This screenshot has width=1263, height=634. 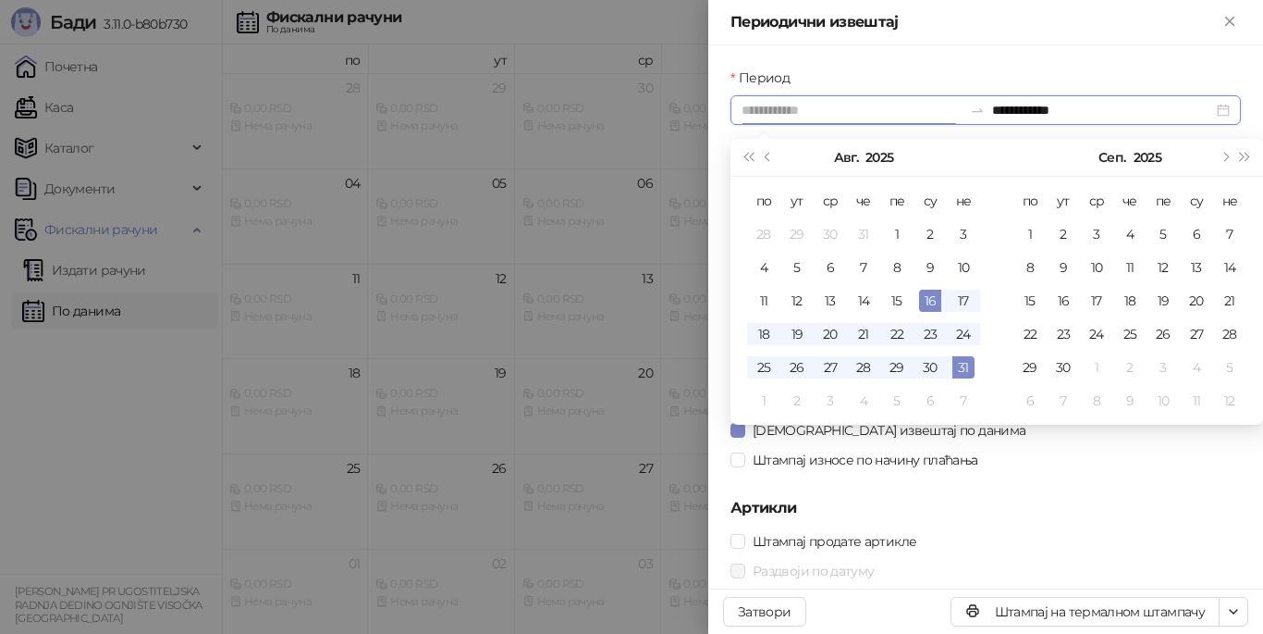 What do you see at coordinates (1030, 267) in the screenshot?
I see `td: 2025-09-08` at bounding box center [1030, 267].